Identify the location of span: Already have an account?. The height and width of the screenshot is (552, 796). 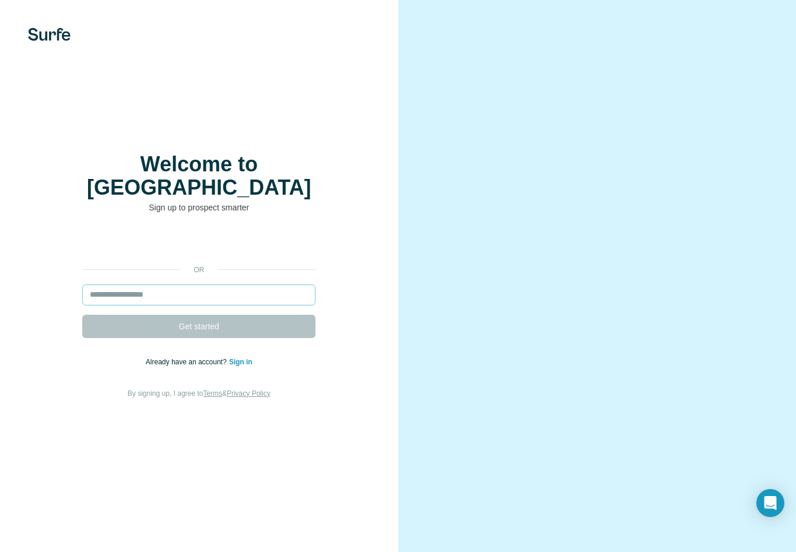
(187, 362).